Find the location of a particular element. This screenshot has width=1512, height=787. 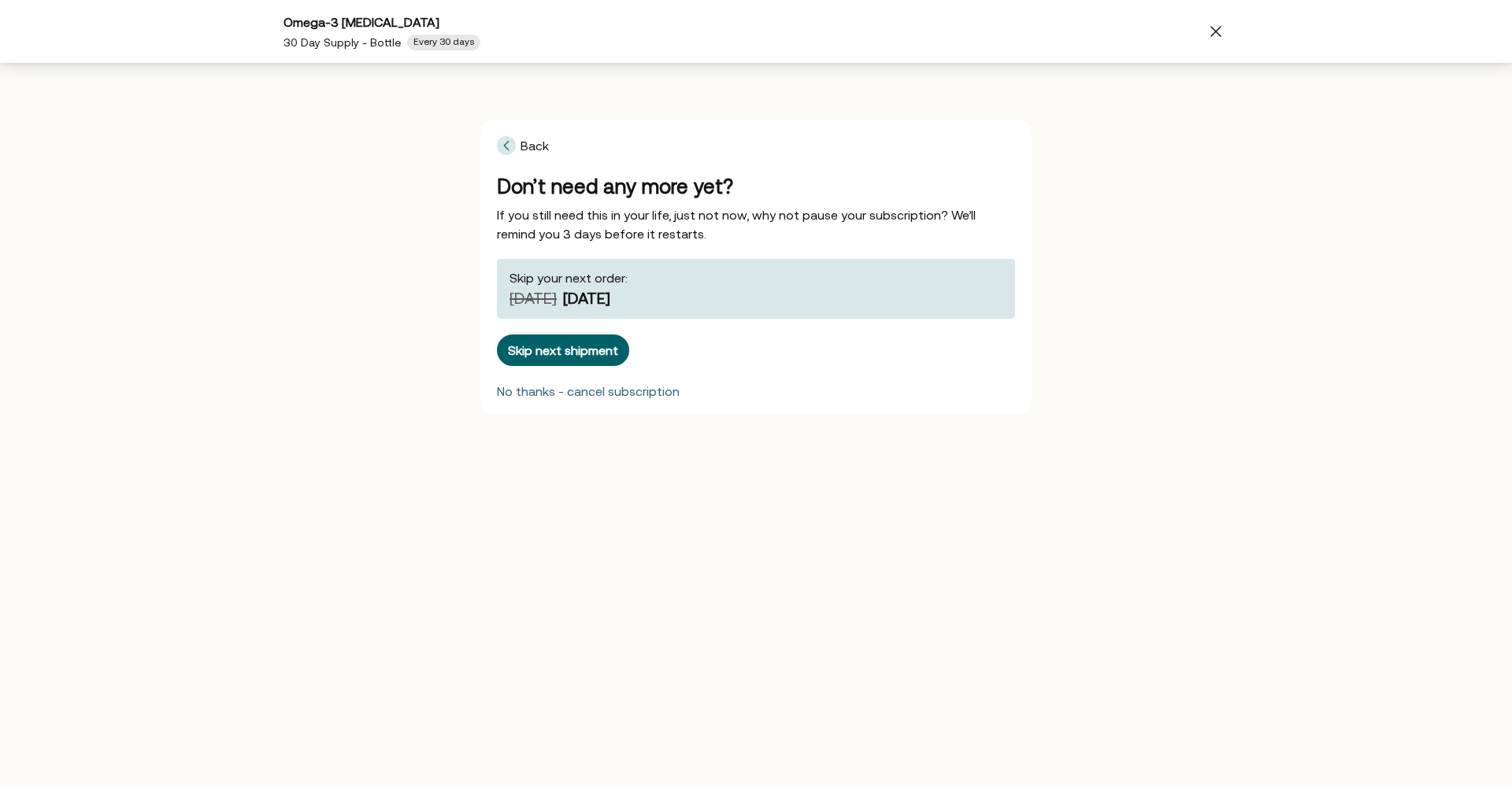

span: Every 30 days is located at coordinates (443, 43).